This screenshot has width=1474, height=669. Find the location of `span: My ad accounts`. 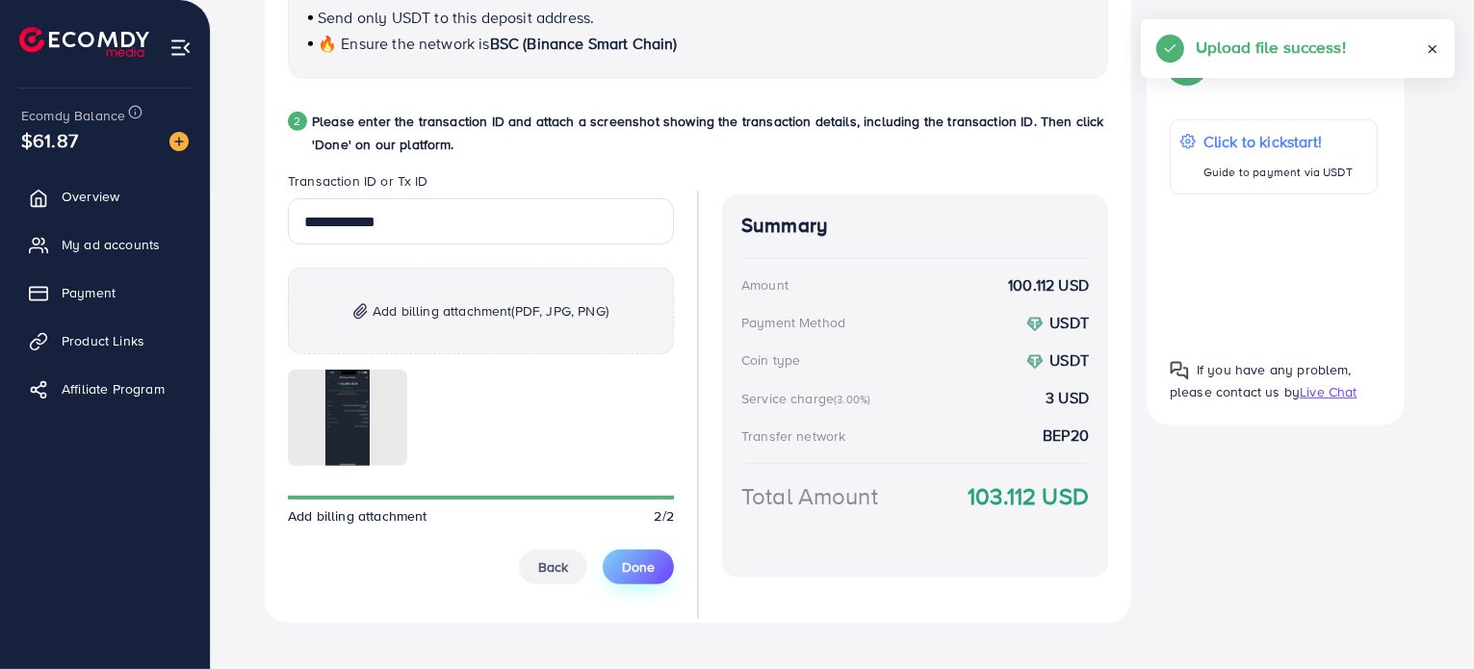

span: My ad accounts is located at coordinates (111, 244).